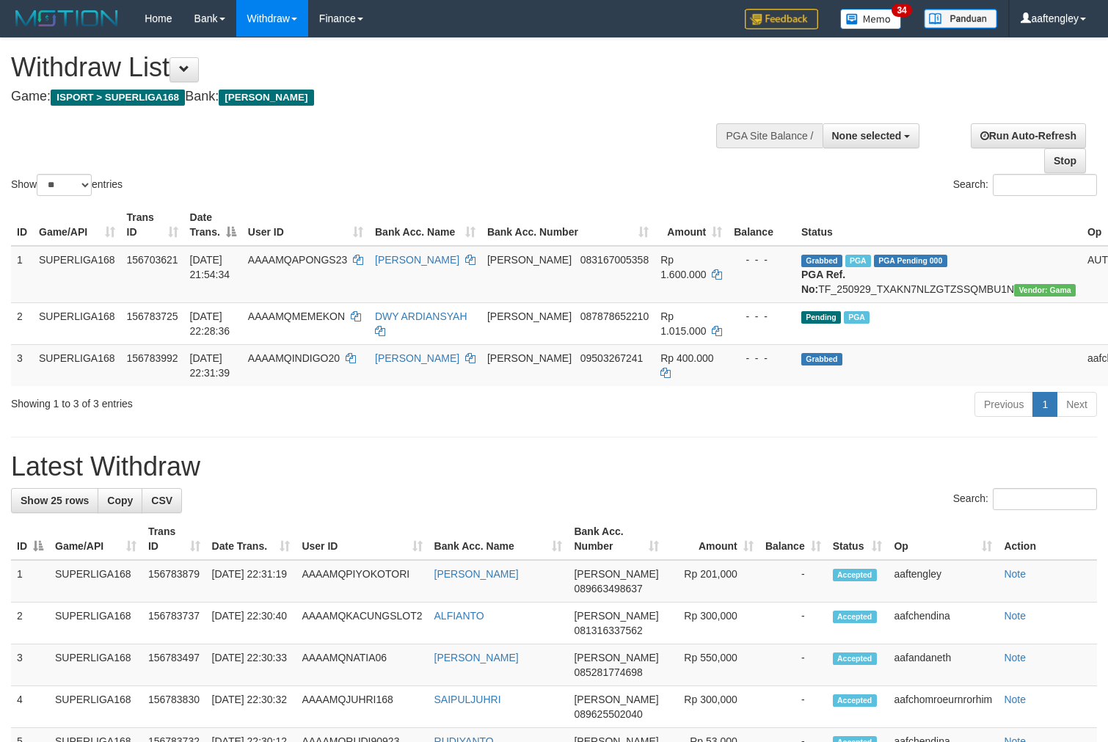  I want to click on label: Show entries, so click(67, 185).